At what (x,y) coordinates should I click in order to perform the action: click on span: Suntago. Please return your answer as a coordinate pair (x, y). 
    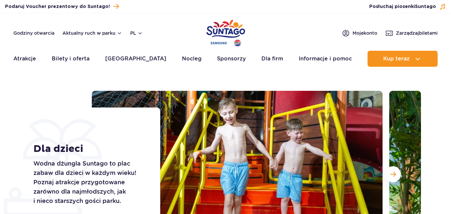
    Looking at the image, I should click on (425, 7).